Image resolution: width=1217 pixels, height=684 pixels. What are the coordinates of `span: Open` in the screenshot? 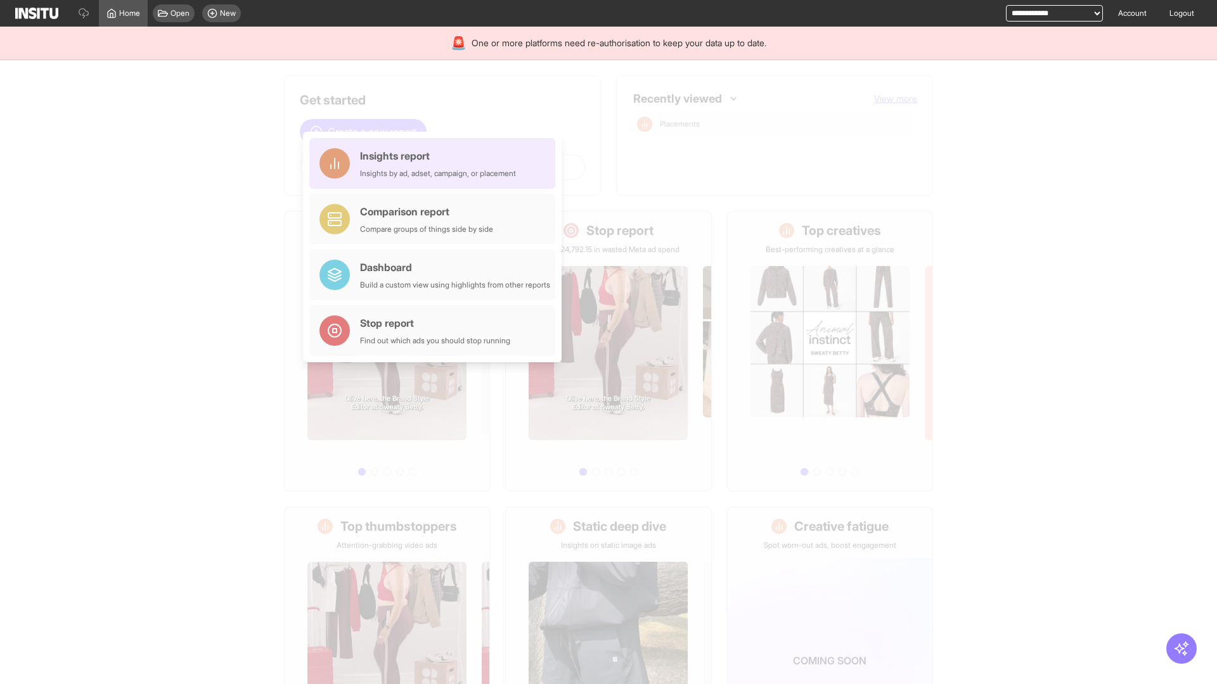 It's located at (180, 13).